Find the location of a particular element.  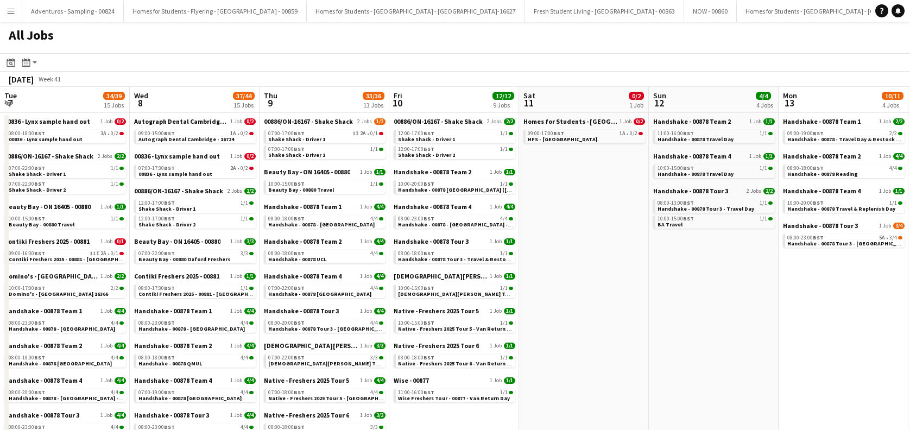

span: 3/3 is located at coordinates (244, 253).